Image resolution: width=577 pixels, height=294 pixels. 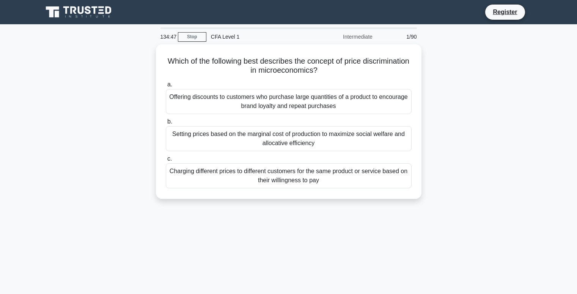 I want to click on a: Stop, so click(x=192, y=37).